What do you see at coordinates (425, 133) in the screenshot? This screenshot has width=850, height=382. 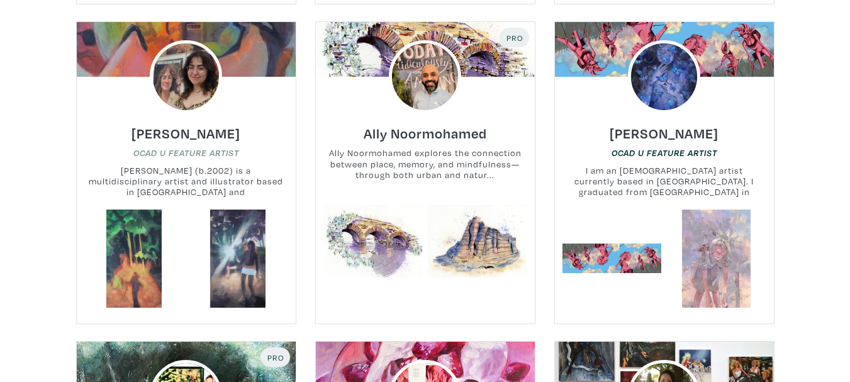 I see `h6: Ally Noormohamed` at bounding box center [425, 133].